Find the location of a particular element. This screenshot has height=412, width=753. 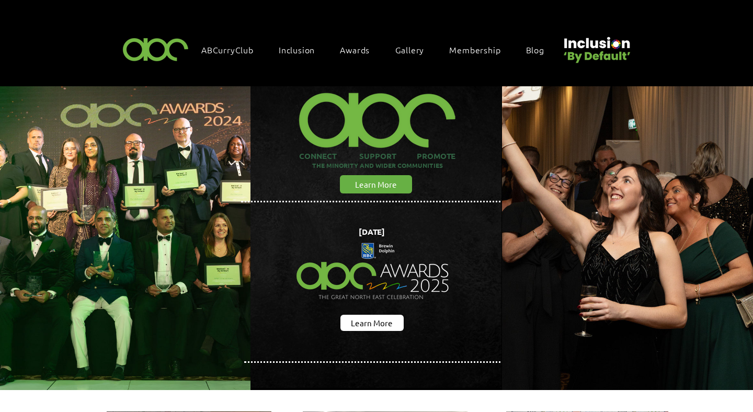

nav: Site is located at coordinates (378, 50).